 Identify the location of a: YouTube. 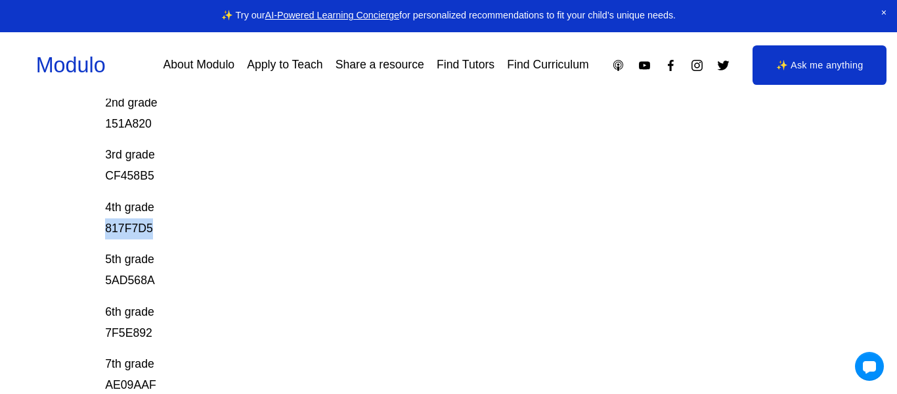
(645, 65).